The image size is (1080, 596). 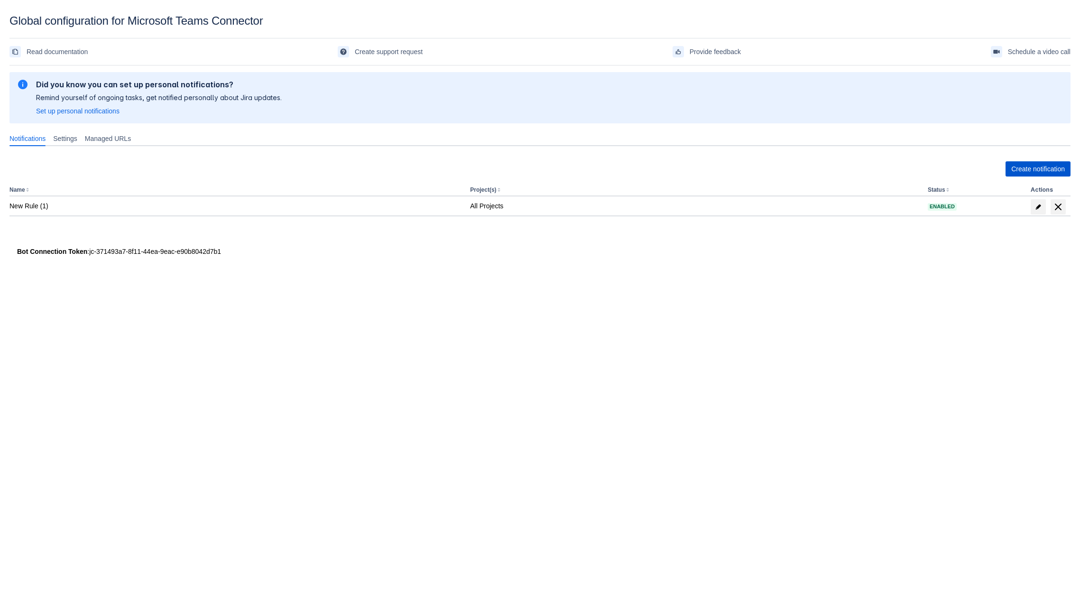 What do you see at coordinates (380, 52) in the screenshot?
I see `a: Create support request` at bounding box center [380, 52].